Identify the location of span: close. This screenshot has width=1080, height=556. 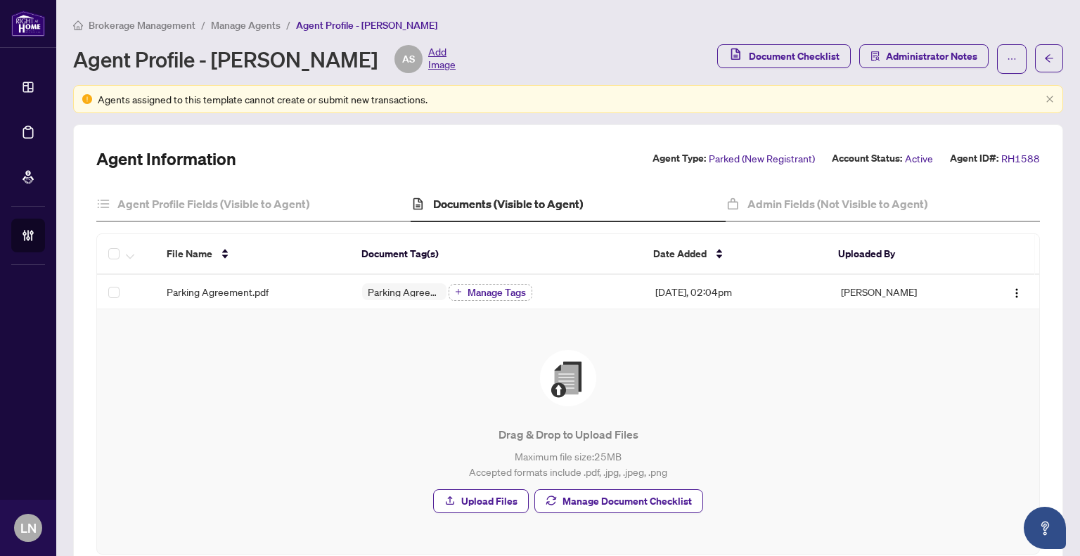
(1050, 99).